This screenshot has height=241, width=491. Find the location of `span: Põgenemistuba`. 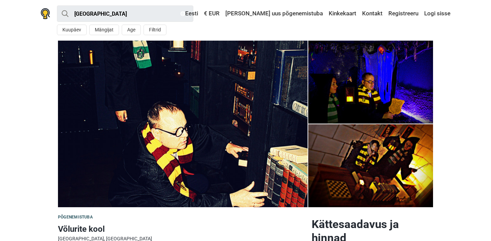

span: Põgenemistuba is located at coordinates (75, 217).